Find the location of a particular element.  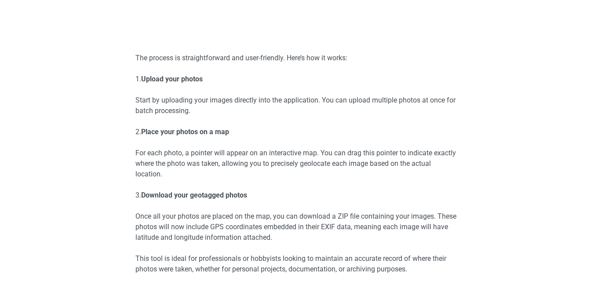

p: 1. is located at coordinates (297, 79).